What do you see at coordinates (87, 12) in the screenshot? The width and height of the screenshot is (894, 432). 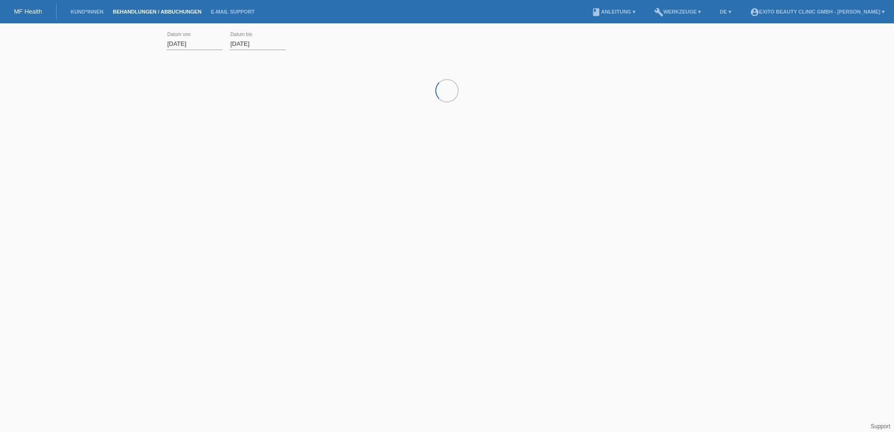 I see `a: Kund*innen` at bounding box center [87, 12].